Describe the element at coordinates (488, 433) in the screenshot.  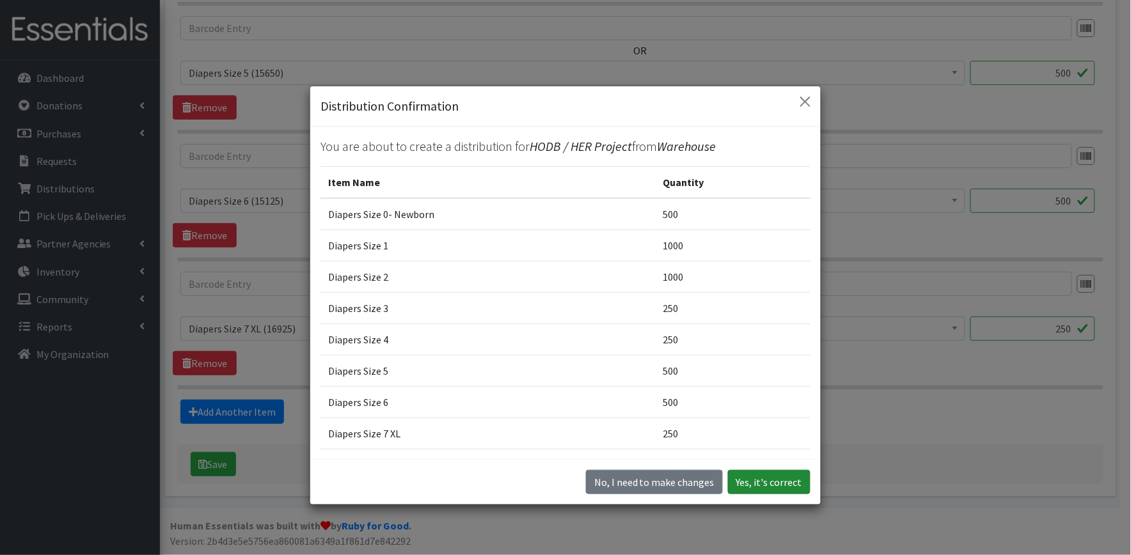
I see `td: Diapers Size 7 XL` at that location.